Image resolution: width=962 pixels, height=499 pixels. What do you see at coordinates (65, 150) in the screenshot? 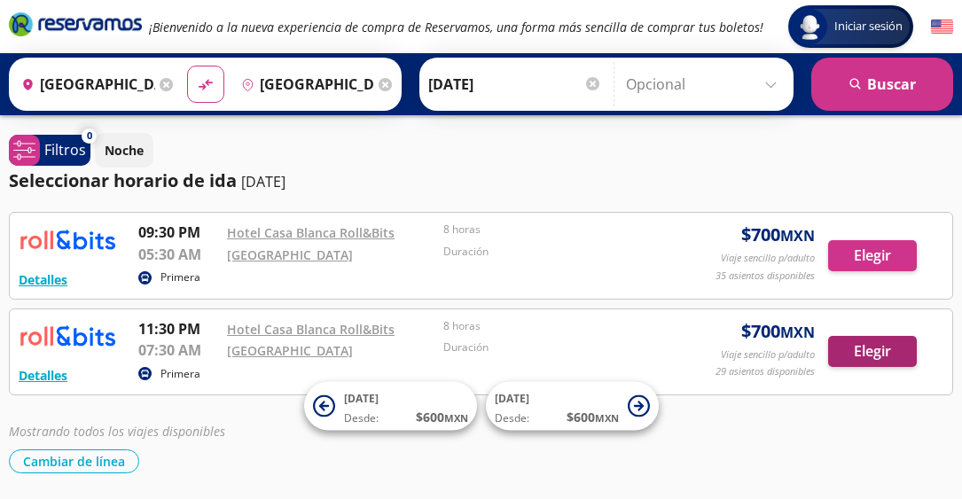
I see `p: Filtros` at bounding box center [65, 150].